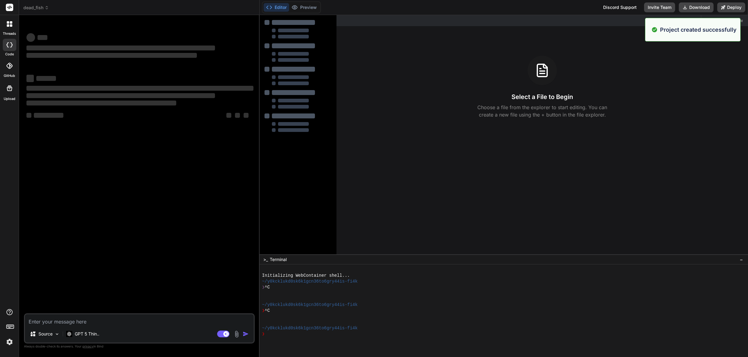  I want to click on p: Always double-check its answers. Your in Bind, so click(139, 347).